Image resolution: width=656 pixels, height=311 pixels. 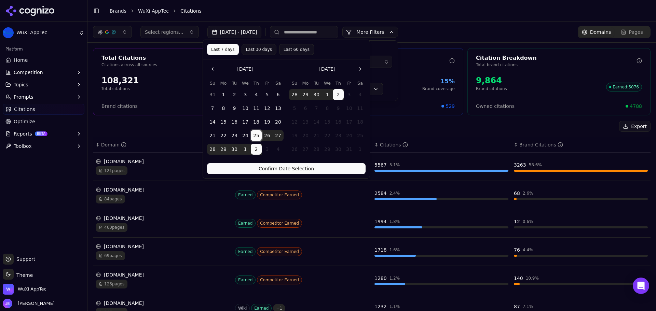 What do you see at coordinates (110, 256) in the screenshot?
I see `span: 69 pages` at bounding box center [110, 256].